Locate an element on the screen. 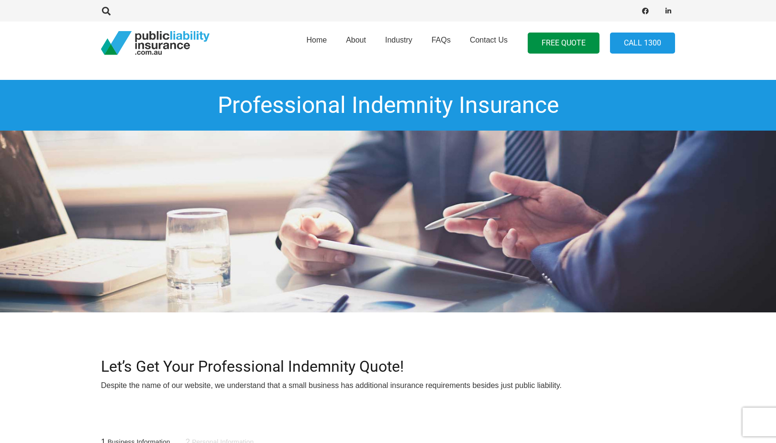 The image size is (776, 443). a: Contact Us is located at coordinates (489, 43).